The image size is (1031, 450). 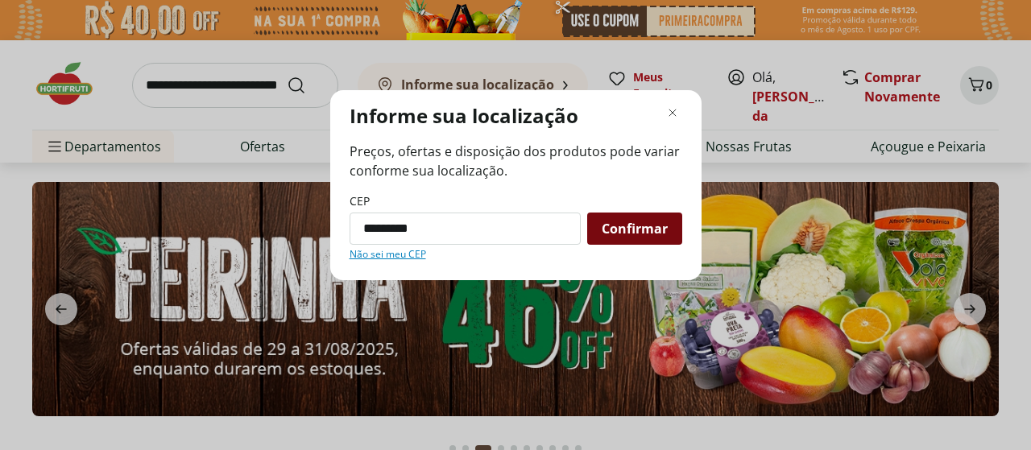 What do you see at coordinates (635, 229) in the screenshot?
I see `span: Confirmar` at bounding box center [635, 229].